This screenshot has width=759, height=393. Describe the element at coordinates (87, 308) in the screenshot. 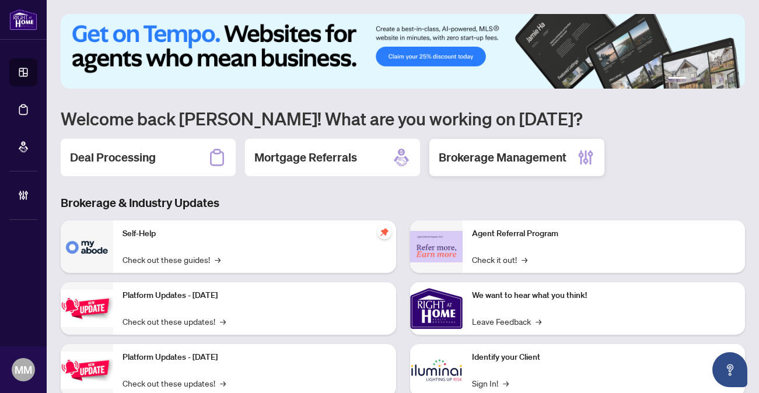

I see `img: Platform Updates - July 21, 2025` at that location.